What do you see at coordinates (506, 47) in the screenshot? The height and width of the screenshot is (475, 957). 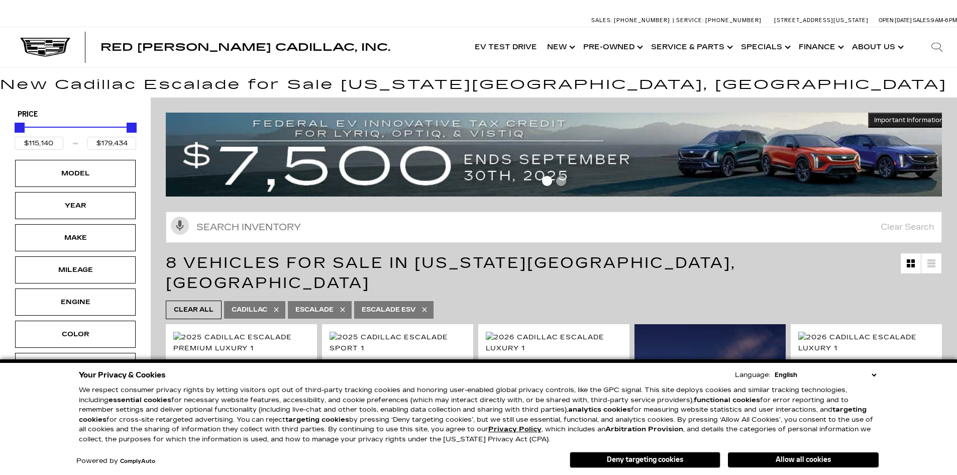 I see `a: EV Test Drive` at bounding box center [506, 47].